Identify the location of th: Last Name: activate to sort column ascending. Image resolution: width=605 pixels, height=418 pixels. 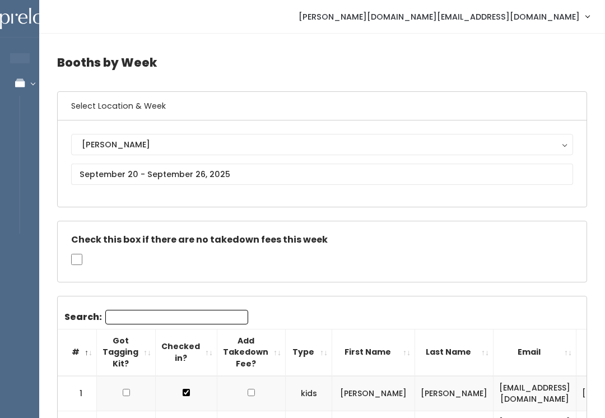
(454, 352).